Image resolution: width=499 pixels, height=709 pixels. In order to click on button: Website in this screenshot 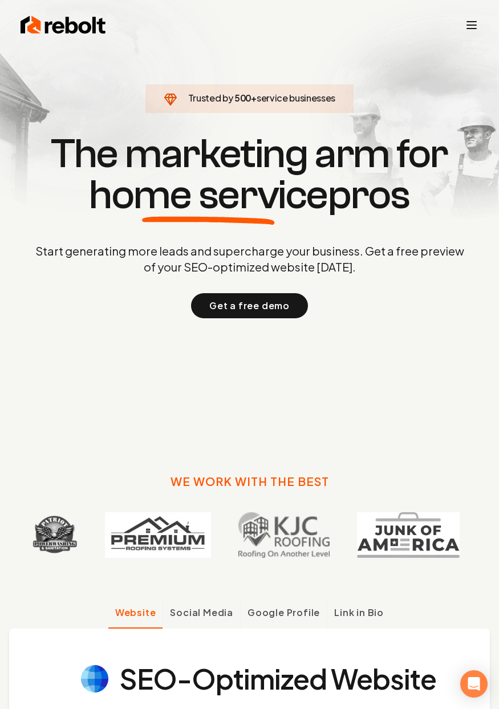, I will do `click(136, 613)`.